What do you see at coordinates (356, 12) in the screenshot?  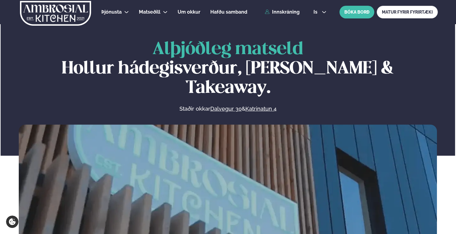 I see `button: BÓKA BORÐ` at bounding box center [356, 12].